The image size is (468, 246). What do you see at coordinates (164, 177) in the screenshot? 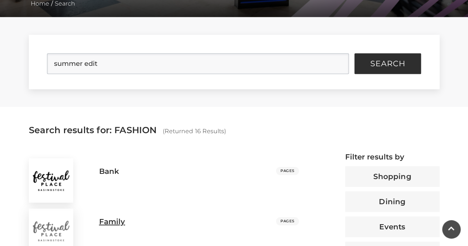
I see `a: bank Bank PAGES` at bounding box center [164, 177].